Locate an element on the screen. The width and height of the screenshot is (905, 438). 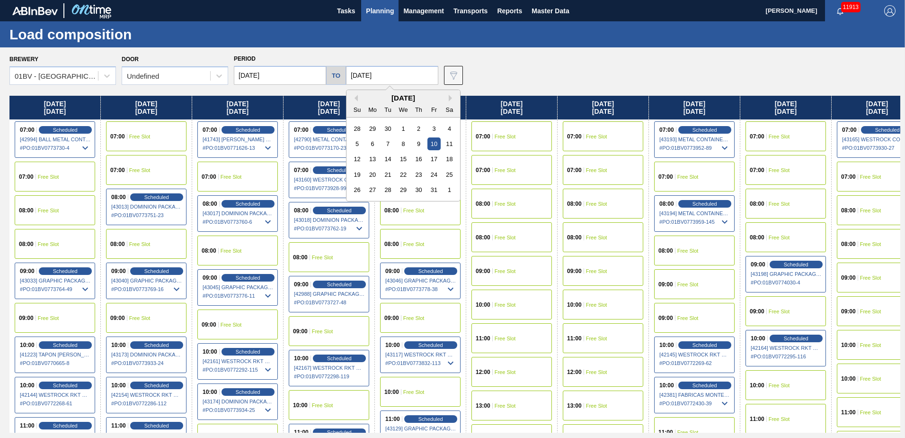
span: Management is located at coordinates (424, 11).